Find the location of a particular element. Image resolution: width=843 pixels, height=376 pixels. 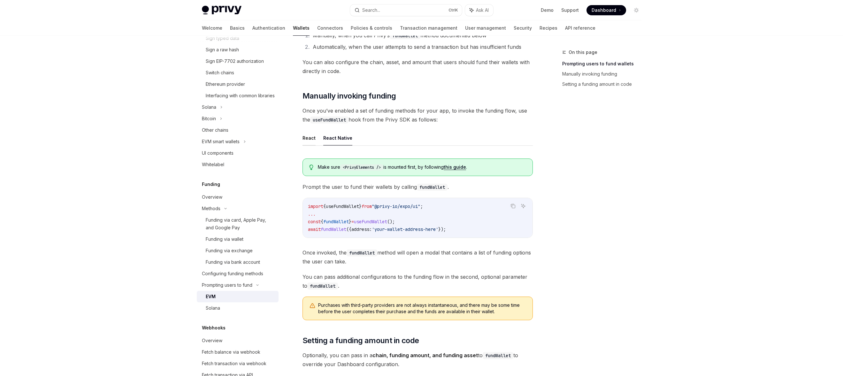

h5: Webhooks is located at coordinates (214, 328).